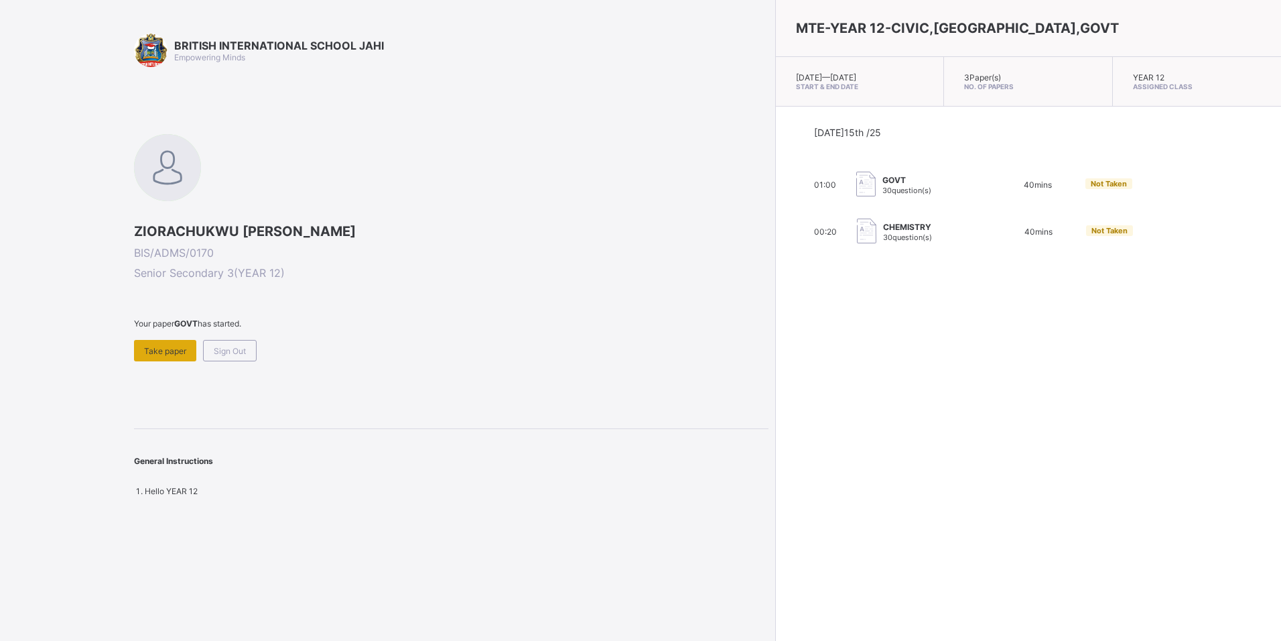  Describe the element at coordinates (451, 273) in the screenshot. I see `span: Senior Secondary 3 ( YEAR 12 )` at that location.